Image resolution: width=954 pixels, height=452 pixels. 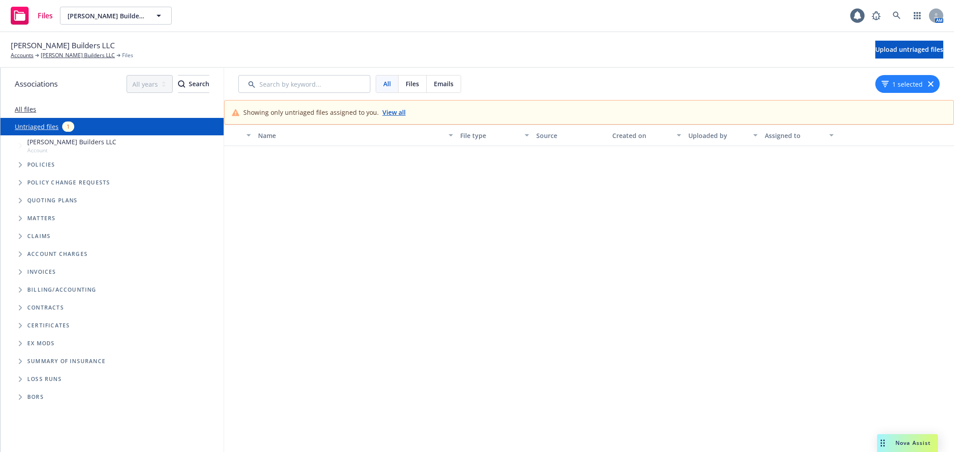 I want to click on div: Created on, so click(x=641, y=135).